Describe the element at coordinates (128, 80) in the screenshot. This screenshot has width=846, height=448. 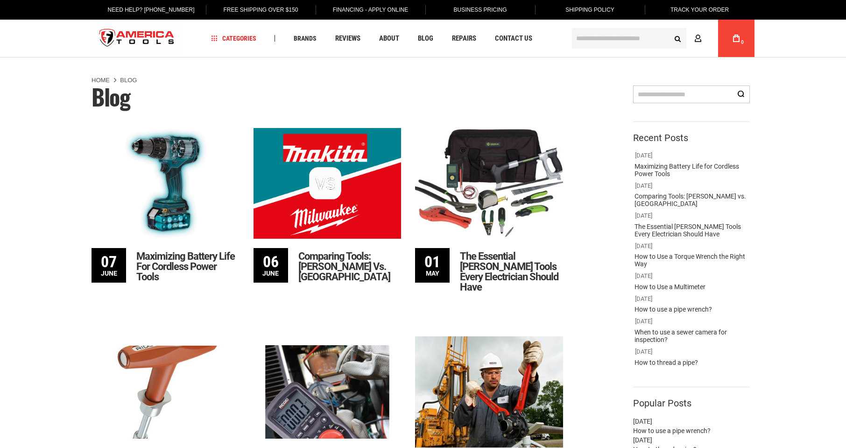
I see `strong: Blog` at that location.